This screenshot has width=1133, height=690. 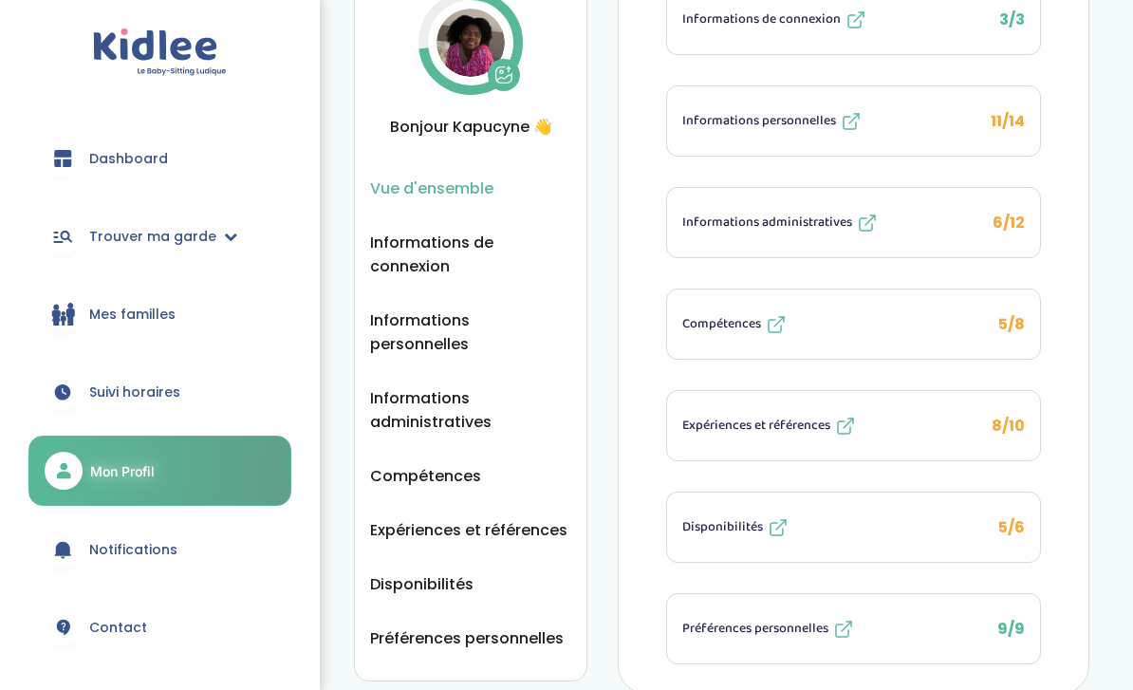 I want to click on span: Contact, so click(x=118, y=627).